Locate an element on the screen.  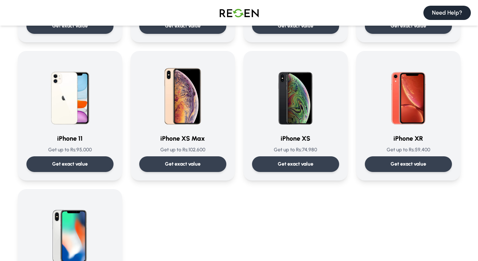
p: Get up to Rs: 95,000 is located at coordinates (70, 150).